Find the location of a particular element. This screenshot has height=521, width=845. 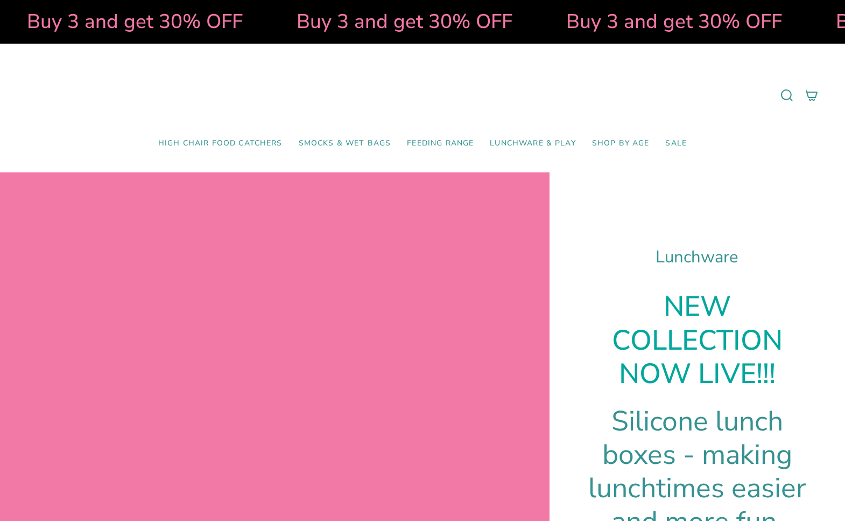

div: Feeding Range is located at coordinates (440, 143).